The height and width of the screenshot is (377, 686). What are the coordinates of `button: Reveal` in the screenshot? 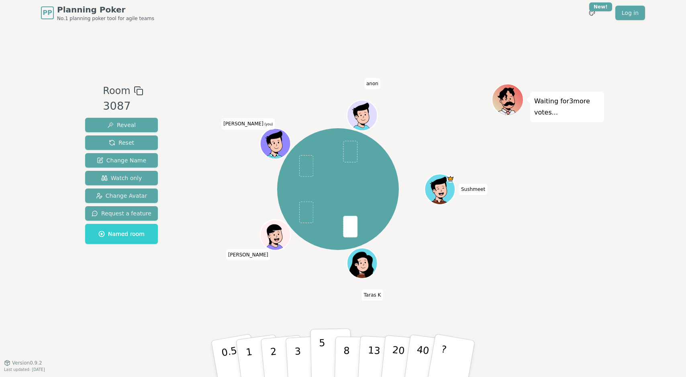 It's located at (121, 125).